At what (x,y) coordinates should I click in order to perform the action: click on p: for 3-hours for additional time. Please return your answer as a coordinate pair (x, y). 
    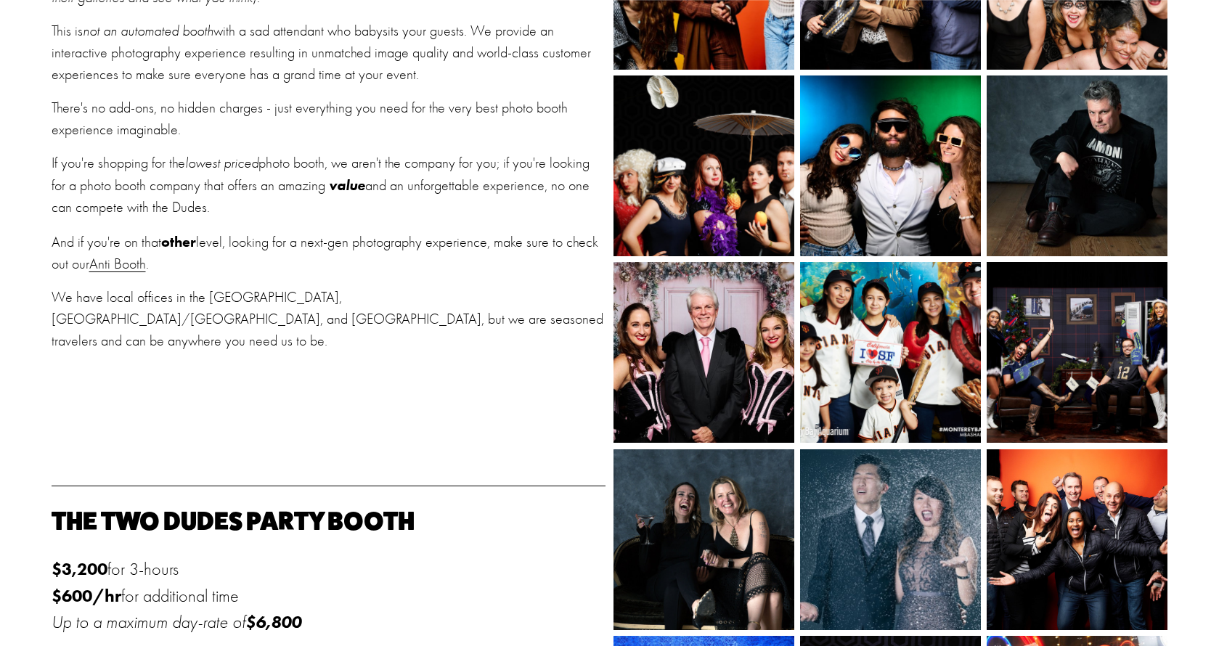
    Looking at the image, I should click on (328, 596).